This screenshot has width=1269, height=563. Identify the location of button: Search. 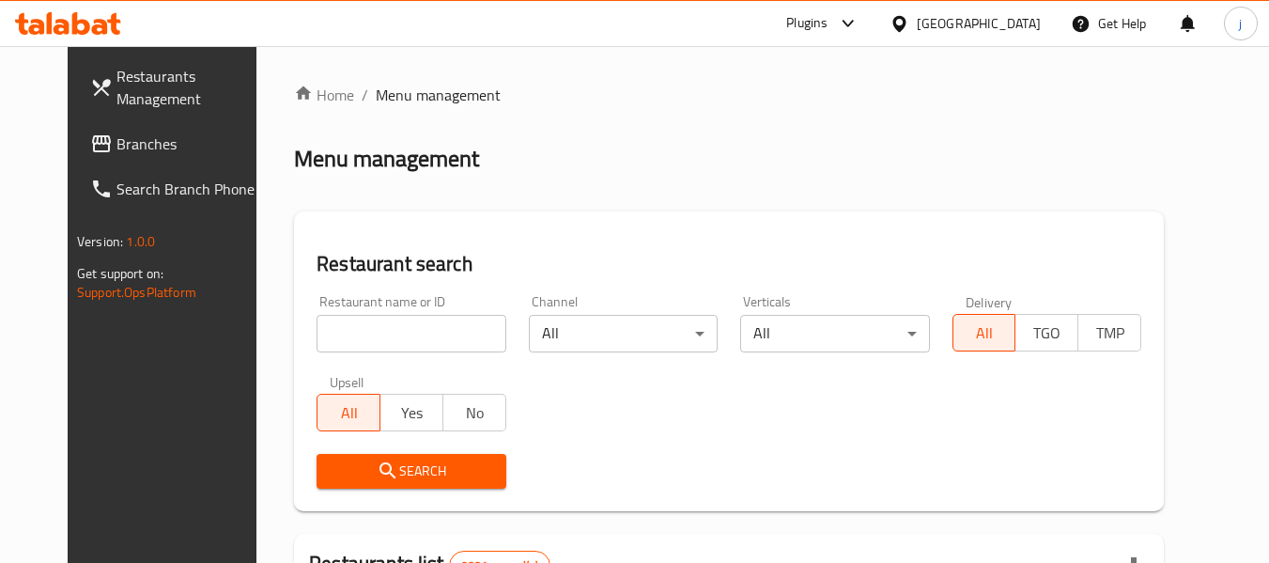
(411, 471).